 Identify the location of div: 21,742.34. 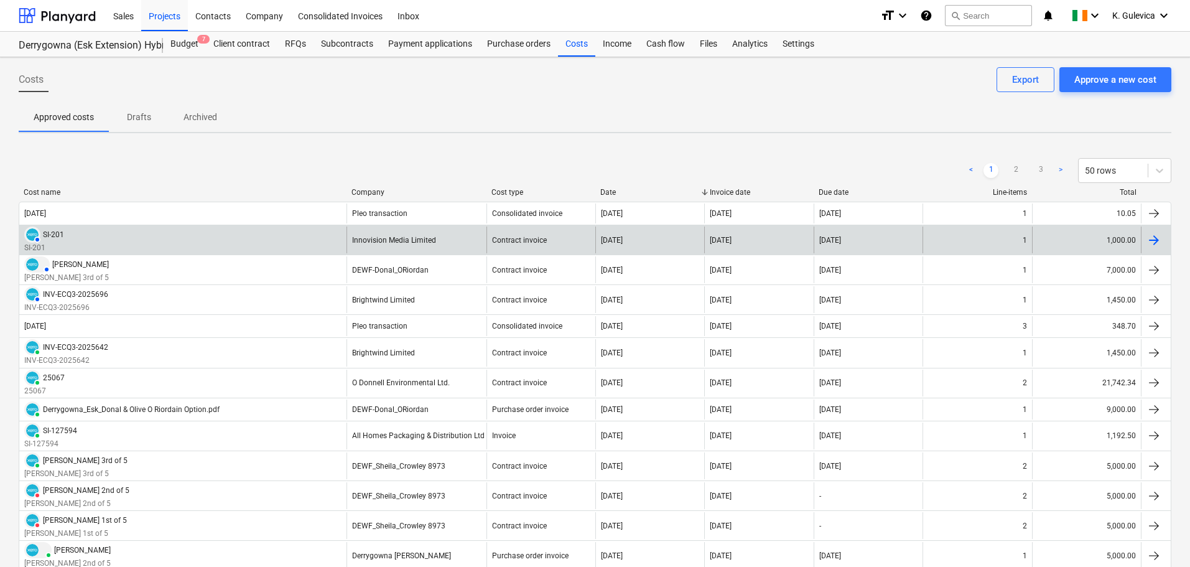
(1087, 383).